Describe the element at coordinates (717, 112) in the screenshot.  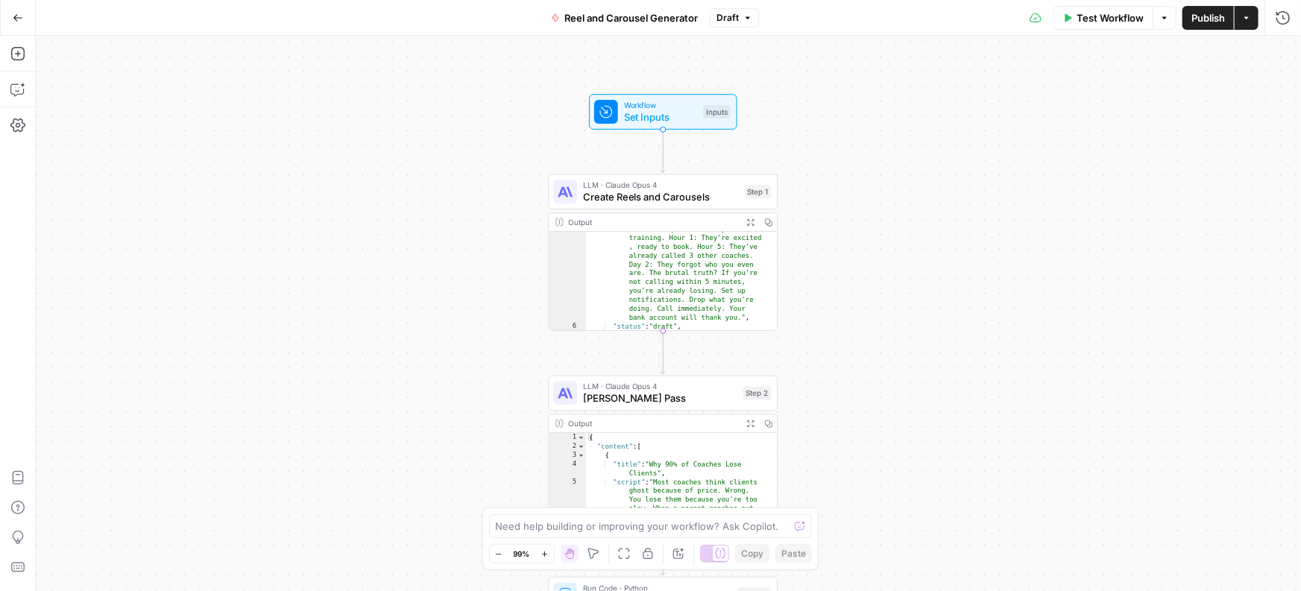
I see `div: Inputs` at that location.